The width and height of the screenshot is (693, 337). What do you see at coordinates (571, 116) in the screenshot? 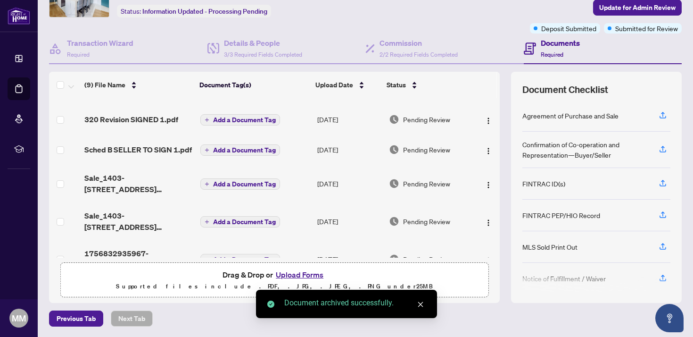
I see `div: Agreement of Purchase and Sale` at bounding box center [571, 116].